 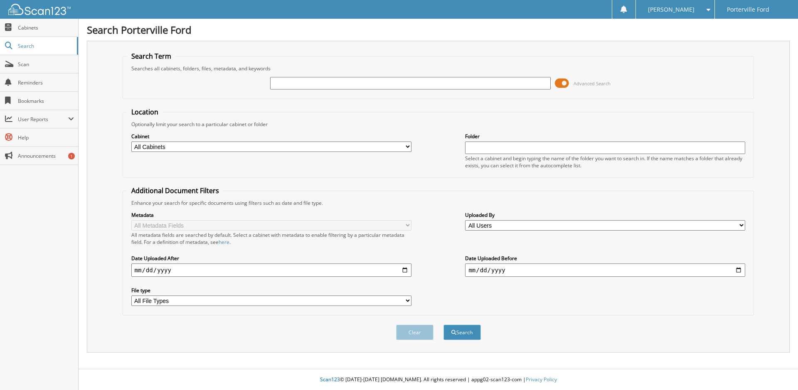 I want to click on legend: Additional Document Filters, so click(x=175, y=190).